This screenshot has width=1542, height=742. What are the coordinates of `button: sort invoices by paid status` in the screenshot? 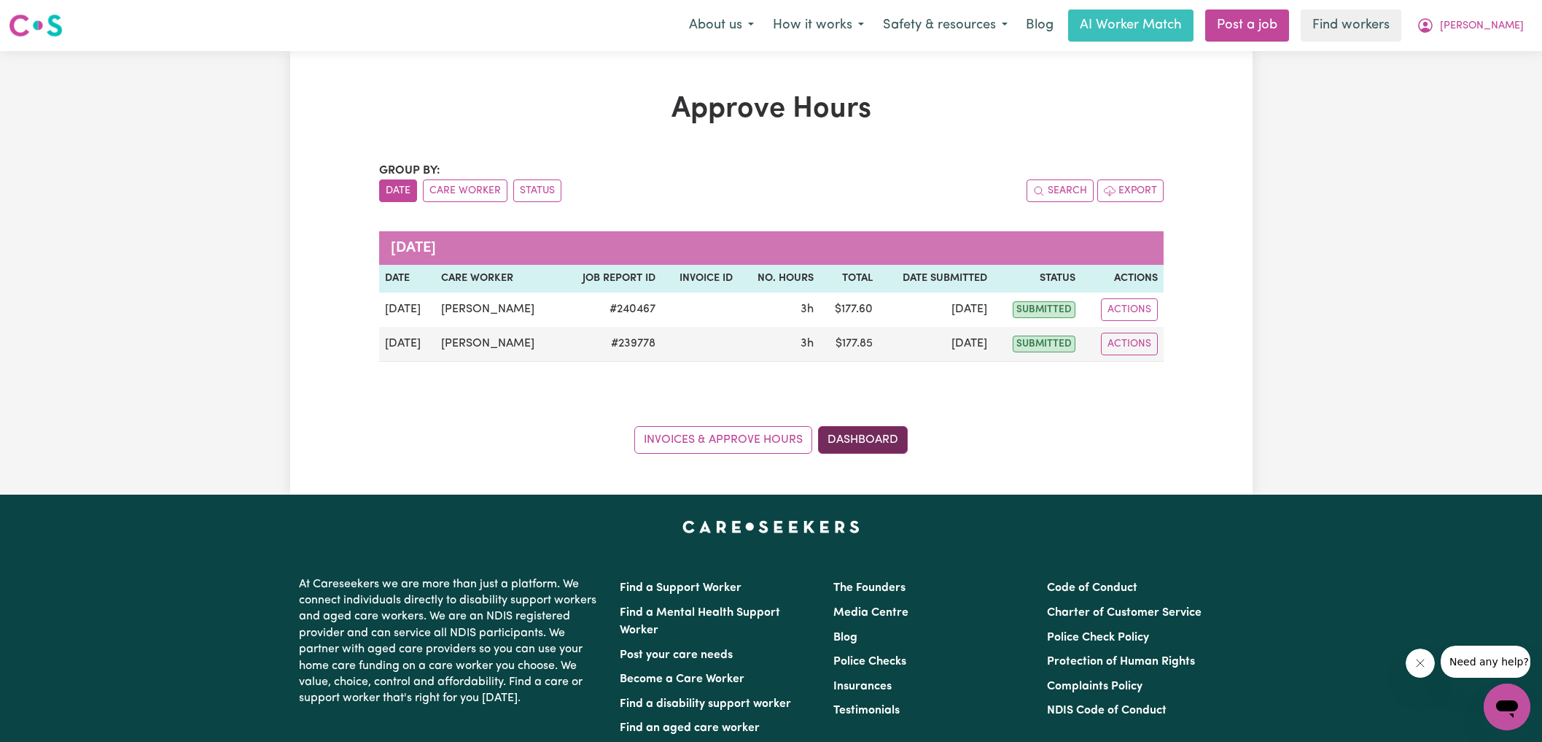 It's located at (538, 190).